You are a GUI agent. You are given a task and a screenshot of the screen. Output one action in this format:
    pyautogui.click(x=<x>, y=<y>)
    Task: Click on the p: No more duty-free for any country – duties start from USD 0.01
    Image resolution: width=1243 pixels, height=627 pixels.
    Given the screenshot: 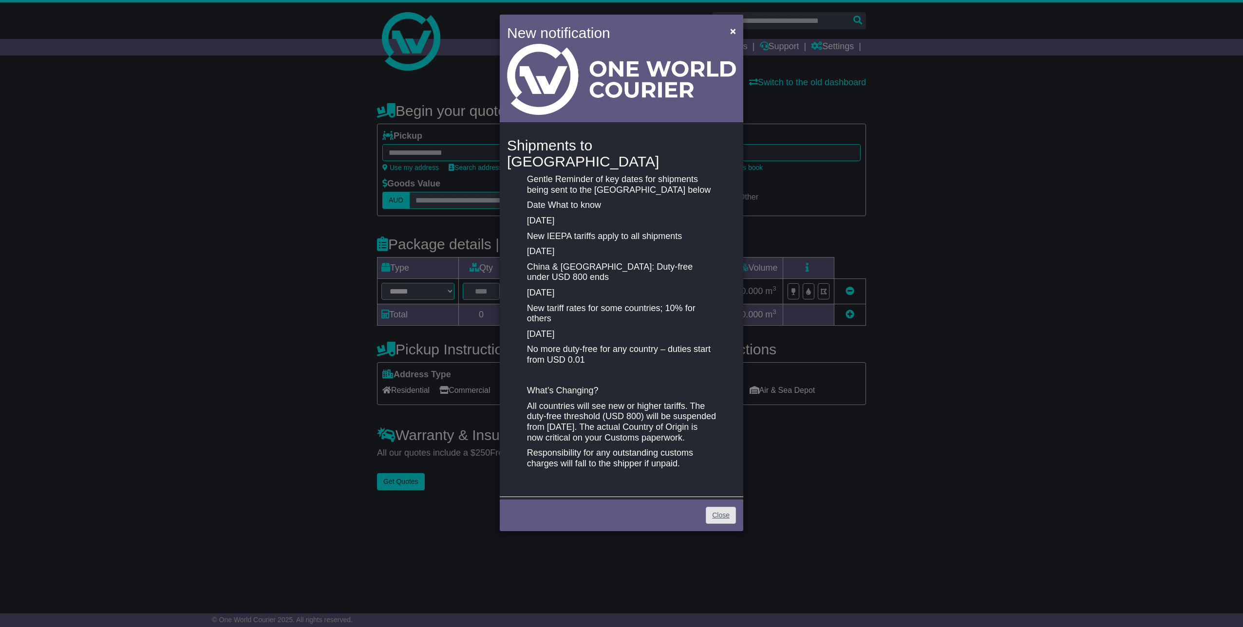 What is the action you would take?
    pyautogui.click(x=621, y=355)
    